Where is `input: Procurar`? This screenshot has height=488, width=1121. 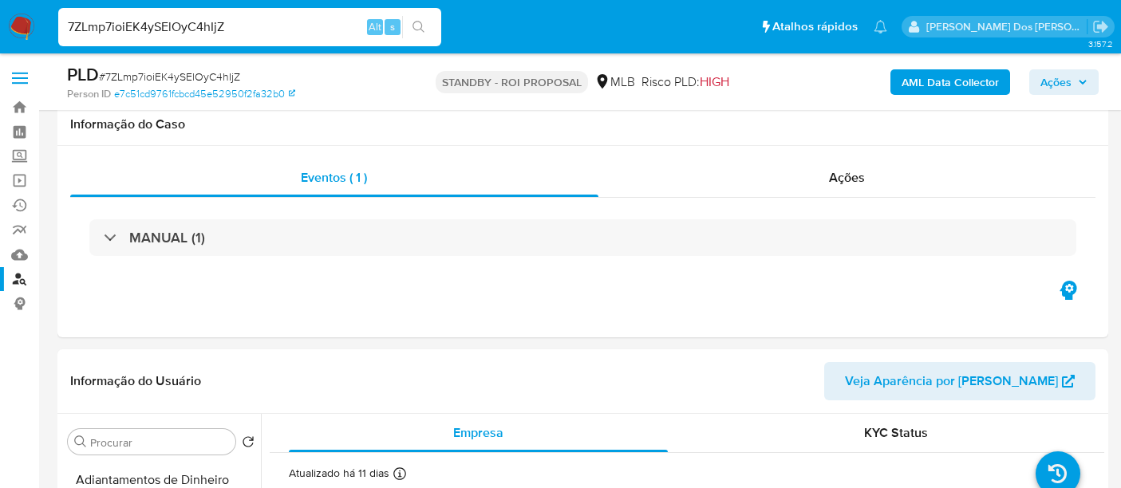 input: Procurar is located at coordinates (160, 443).